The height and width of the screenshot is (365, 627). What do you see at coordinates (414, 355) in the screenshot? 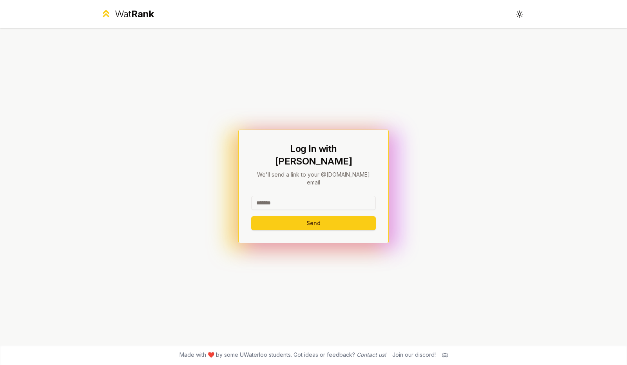
I see `div: Join our discord!` at bounding box center [414, 355].